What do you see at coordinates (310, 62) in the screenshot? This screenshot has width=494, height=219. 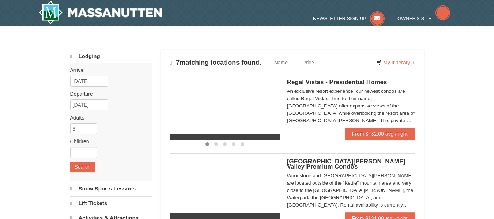 I see `a: Price` at bounding box center [310, 62].